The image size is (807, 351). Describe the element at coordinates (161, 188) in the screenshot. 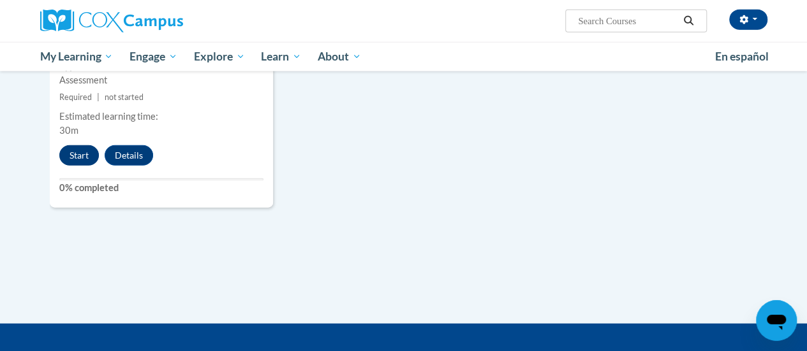

I see `label: 0% completed` at that location.